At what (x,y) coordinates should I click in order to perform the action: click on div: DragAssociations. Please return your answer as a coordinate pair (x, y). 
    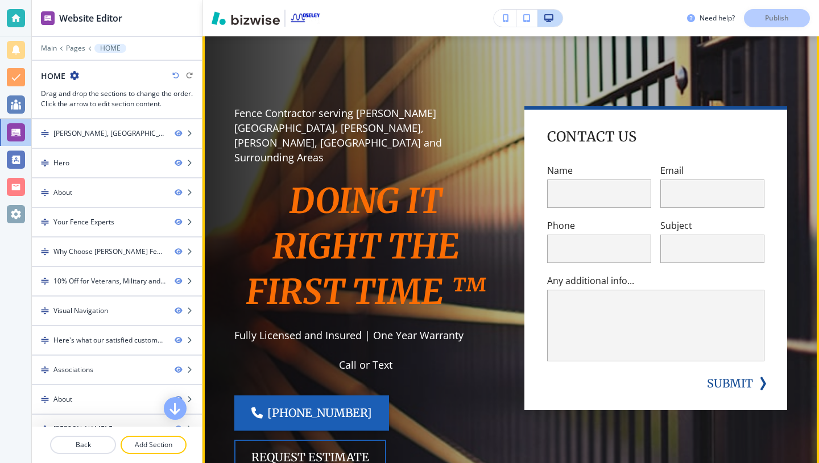
    Looking at the image, I should click on (117, 370).